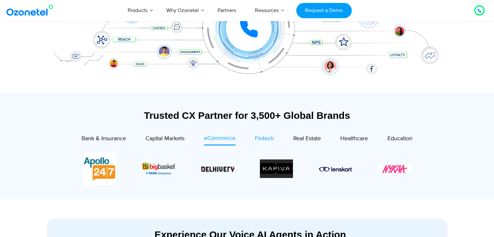 This screenshot has width=494, height=237. What do you see at coordinates (354, 140) in the screenshot?
I see `a: Healthcare` at bounding box center [354, 140].